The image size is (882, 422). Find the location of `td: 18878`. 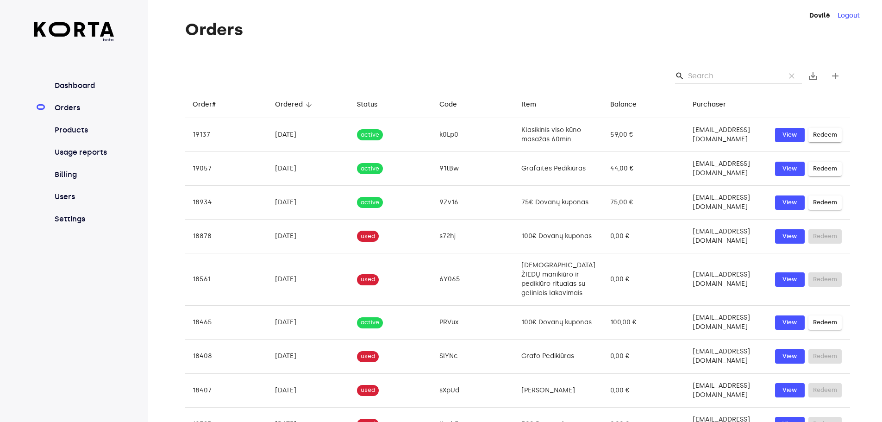

td: 18878 is located at coordinates (226, 236).